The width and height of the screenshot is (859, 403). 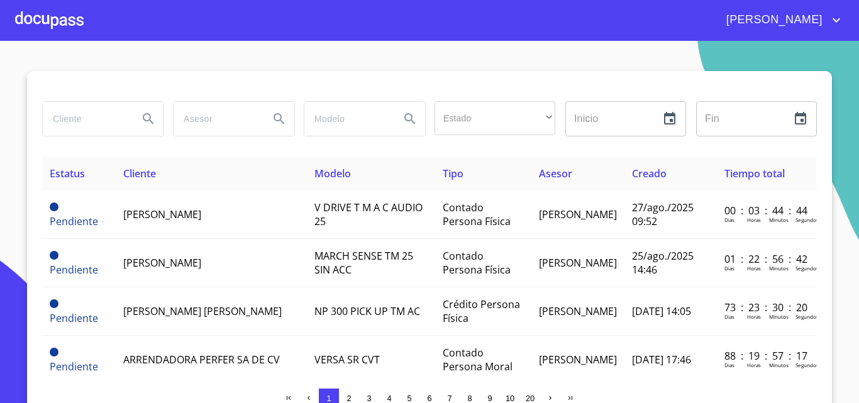 What do you see at coordinates (367, 311) in the screenshot?
I see `span: NP 300 PICK UP TM AC` at bounding box center [367, 311].